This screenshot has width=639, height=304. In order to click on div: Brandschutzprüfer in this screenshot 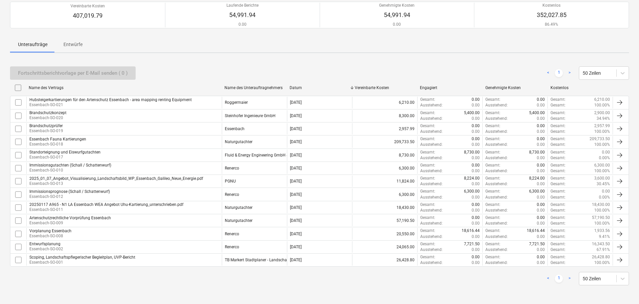, I will do `click(46, 126)`.